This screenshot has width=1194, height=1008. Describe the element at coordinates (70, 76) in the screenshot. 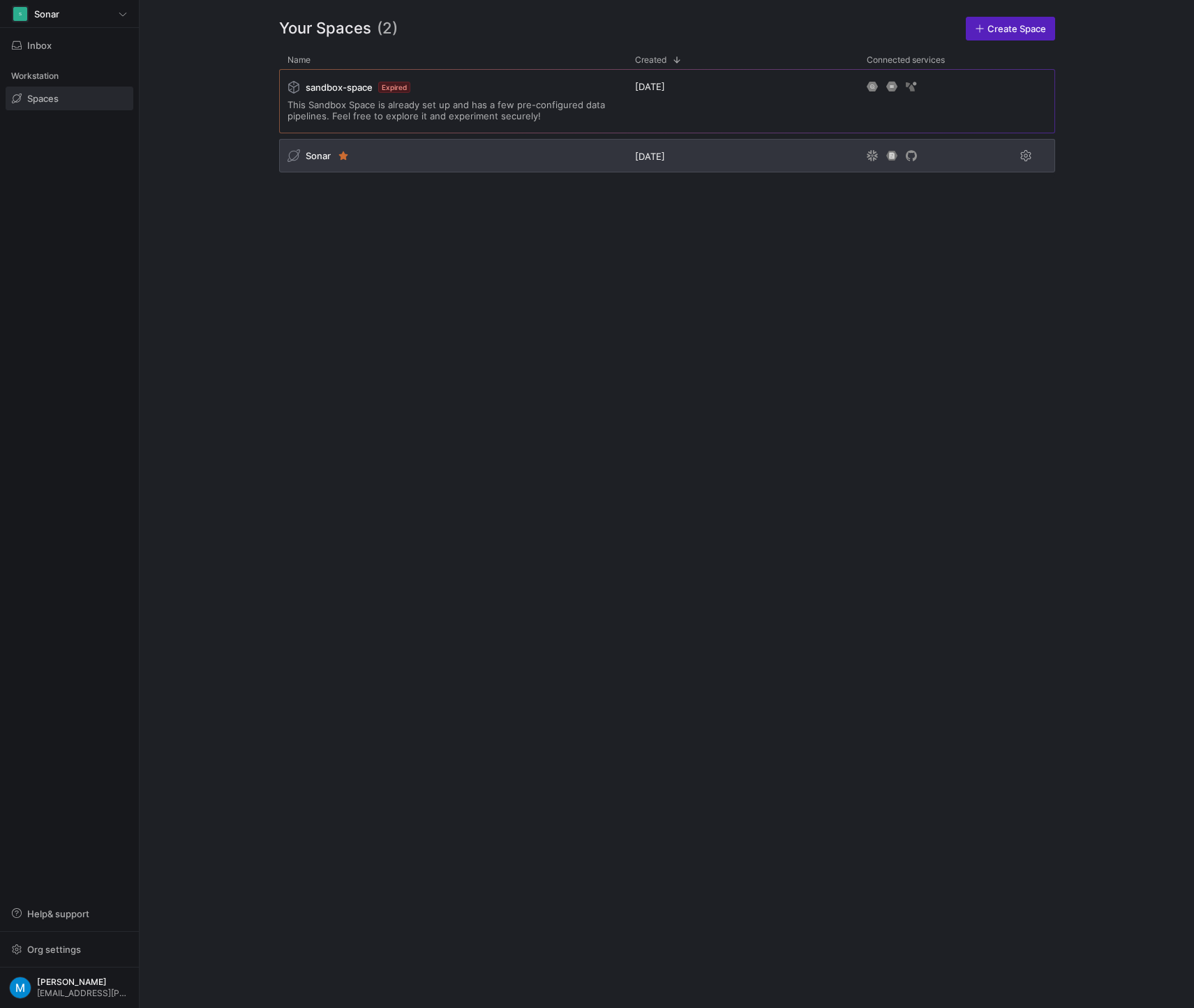

I see `div: Workstation` at that location.